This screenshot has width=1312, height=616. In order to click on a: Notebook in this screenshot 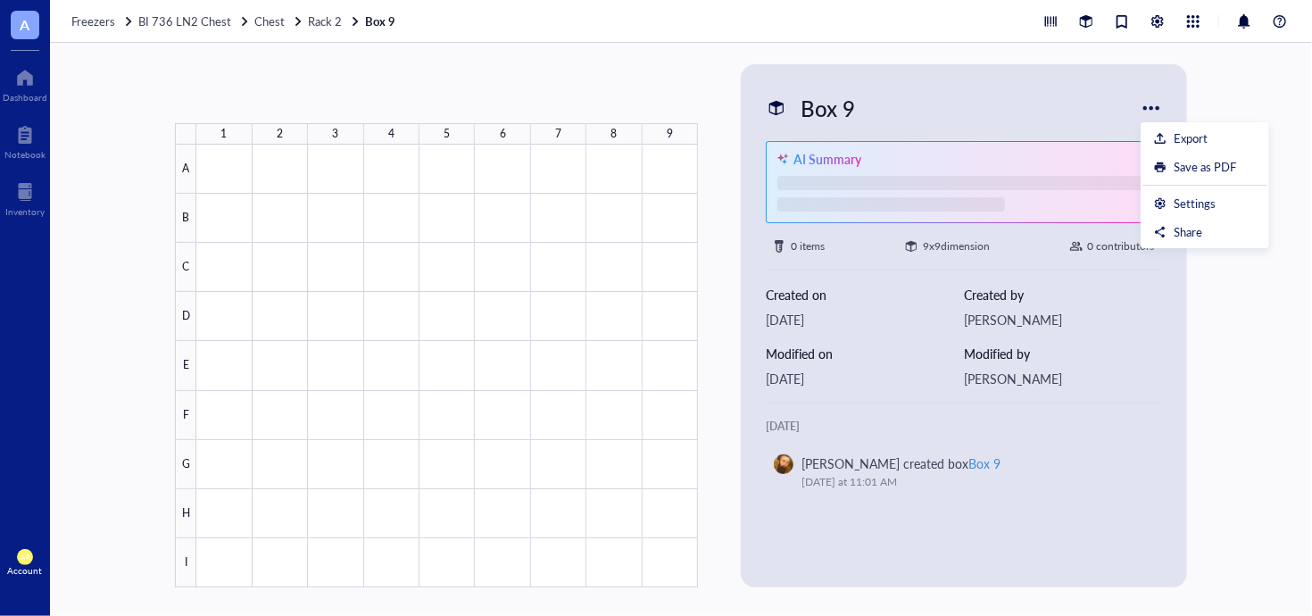, I will do `click(25, 140)`.